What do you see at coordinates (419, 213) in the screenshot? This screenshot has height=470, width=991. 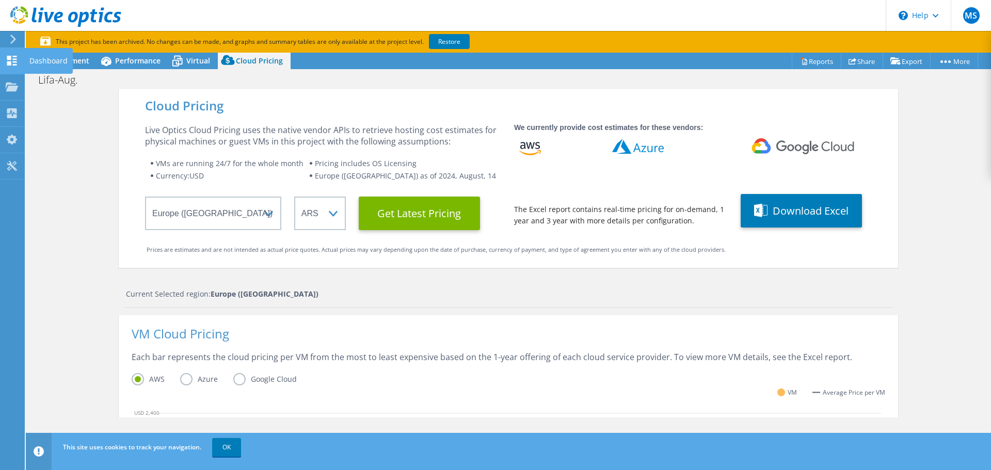 I see `button: Get Latest Pricing` at bounding box center [419, 213].